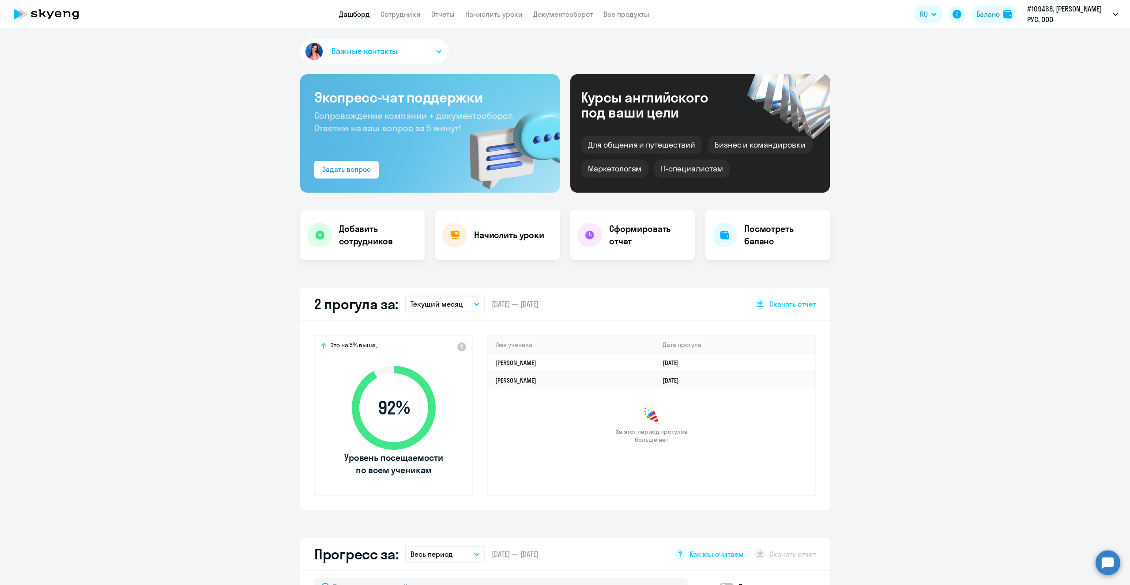  What do you see at coordinates (642, 145) in the screenshot?
I see `div: Для общения и путешествий` at bounding box center [642, 145].